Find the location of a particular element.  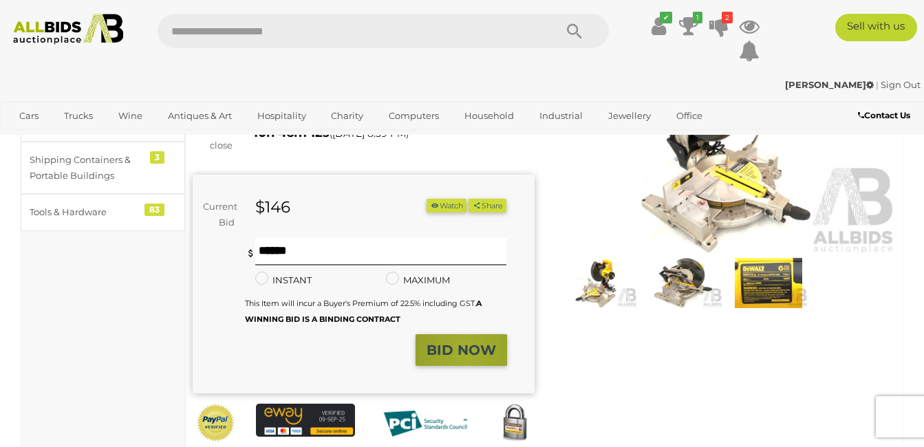

label: MAXIMUM is located at coordinates (417, 280).